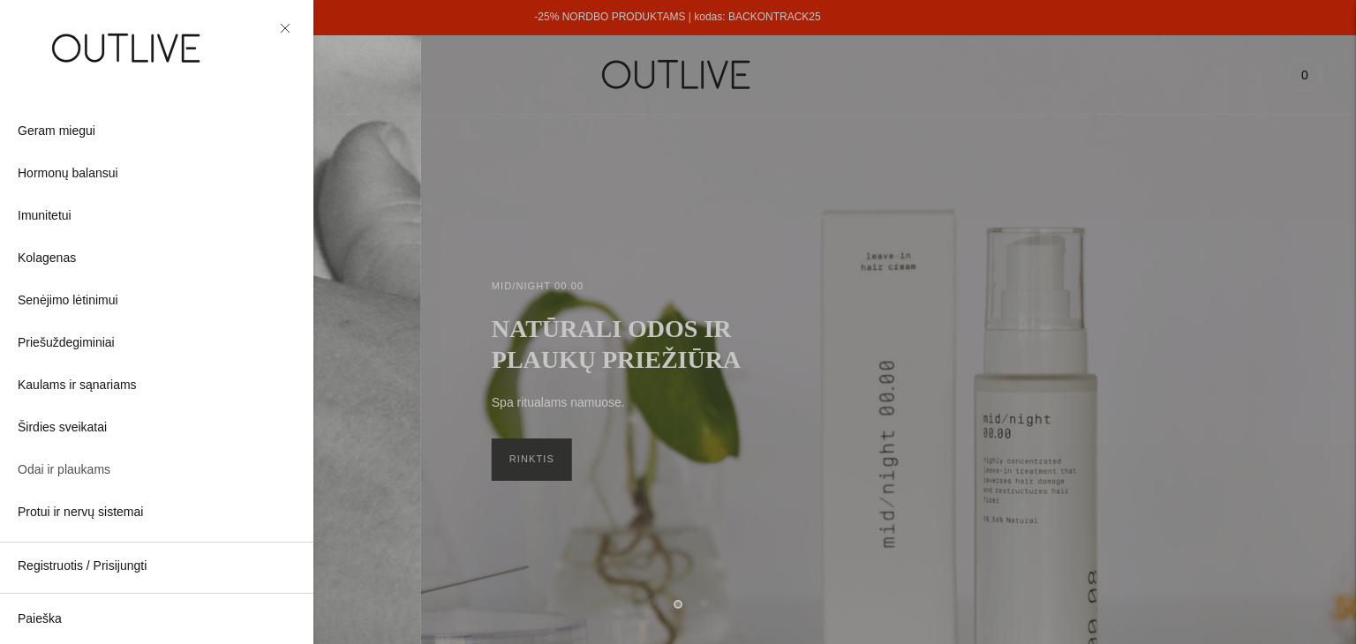  I want to click on span: Hormonų balansui, so click(68, 174).